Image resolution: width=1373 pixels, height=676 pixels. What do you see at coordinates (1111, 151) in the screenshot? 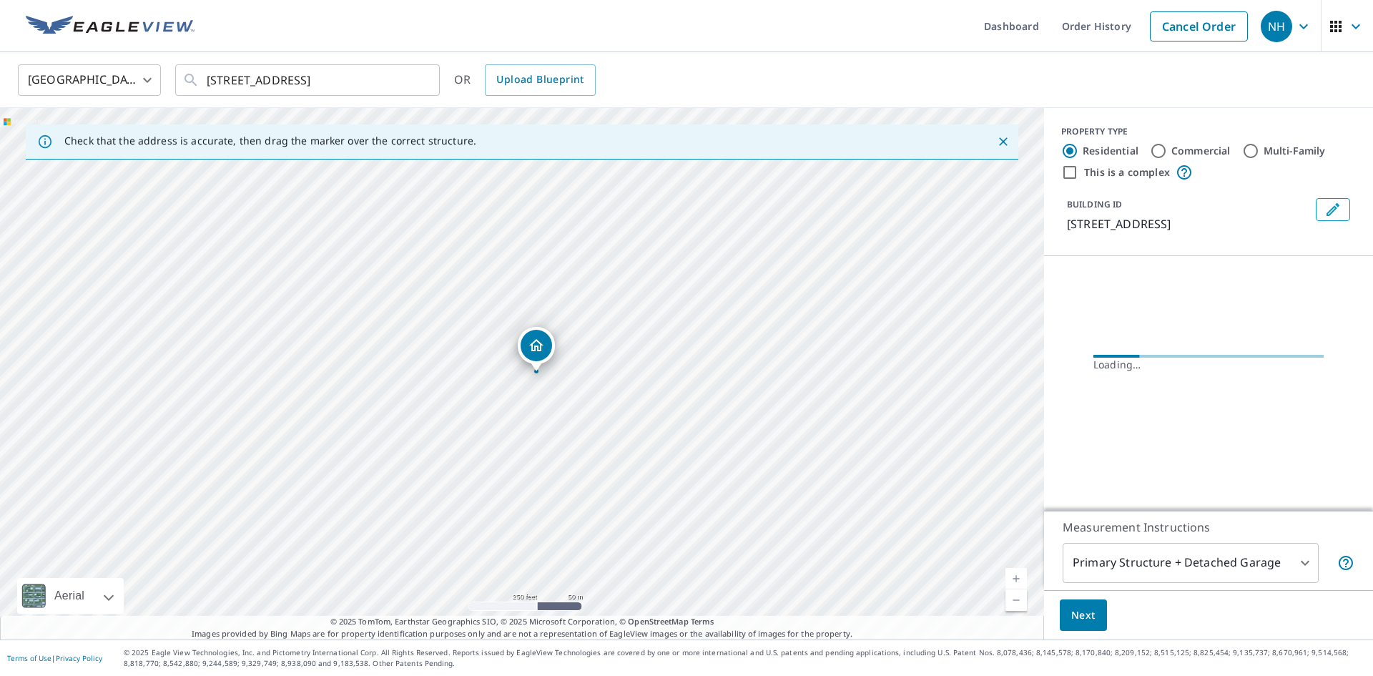
I see `label: Residential` at bounding box center [1111, 151].